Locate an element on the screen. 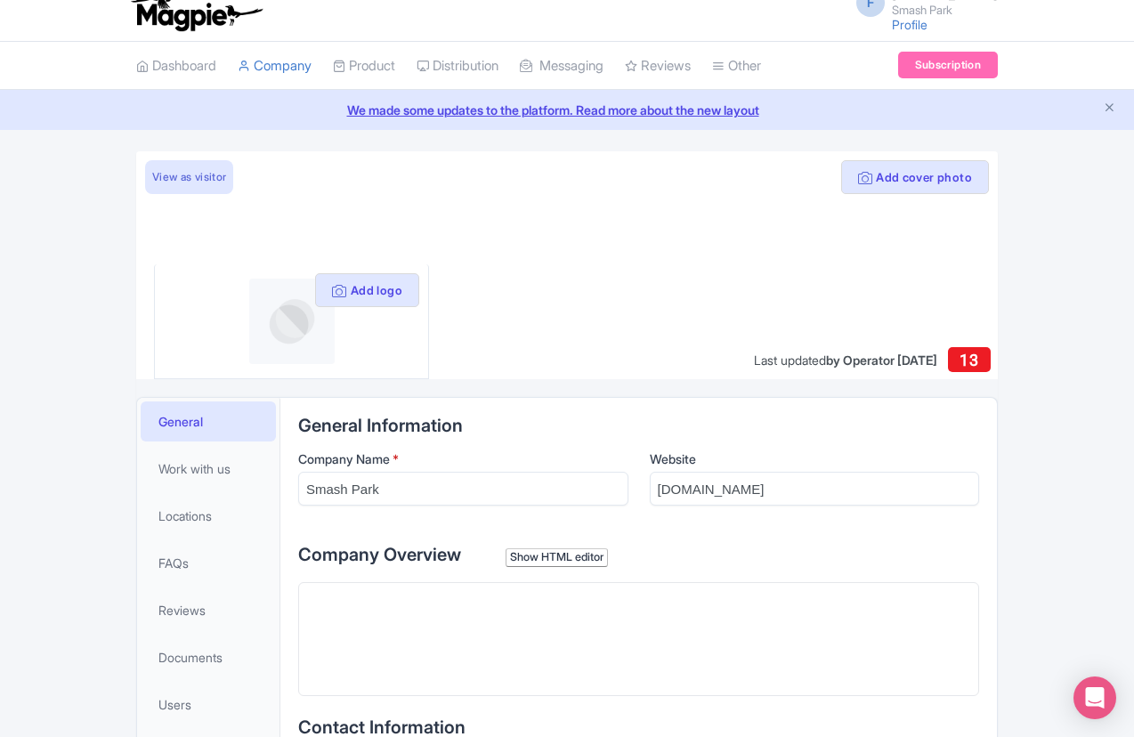  span: Users is located at coordinates (174, 704).